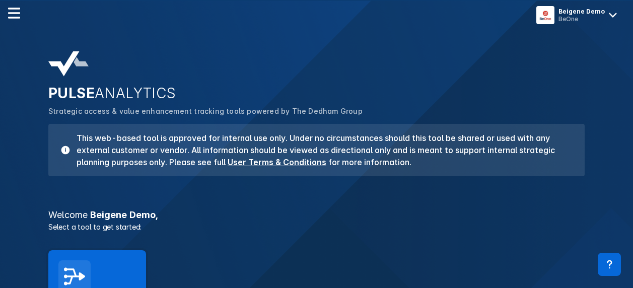  I want to click on img: pulse-analytics-logo, so click(68, 64).